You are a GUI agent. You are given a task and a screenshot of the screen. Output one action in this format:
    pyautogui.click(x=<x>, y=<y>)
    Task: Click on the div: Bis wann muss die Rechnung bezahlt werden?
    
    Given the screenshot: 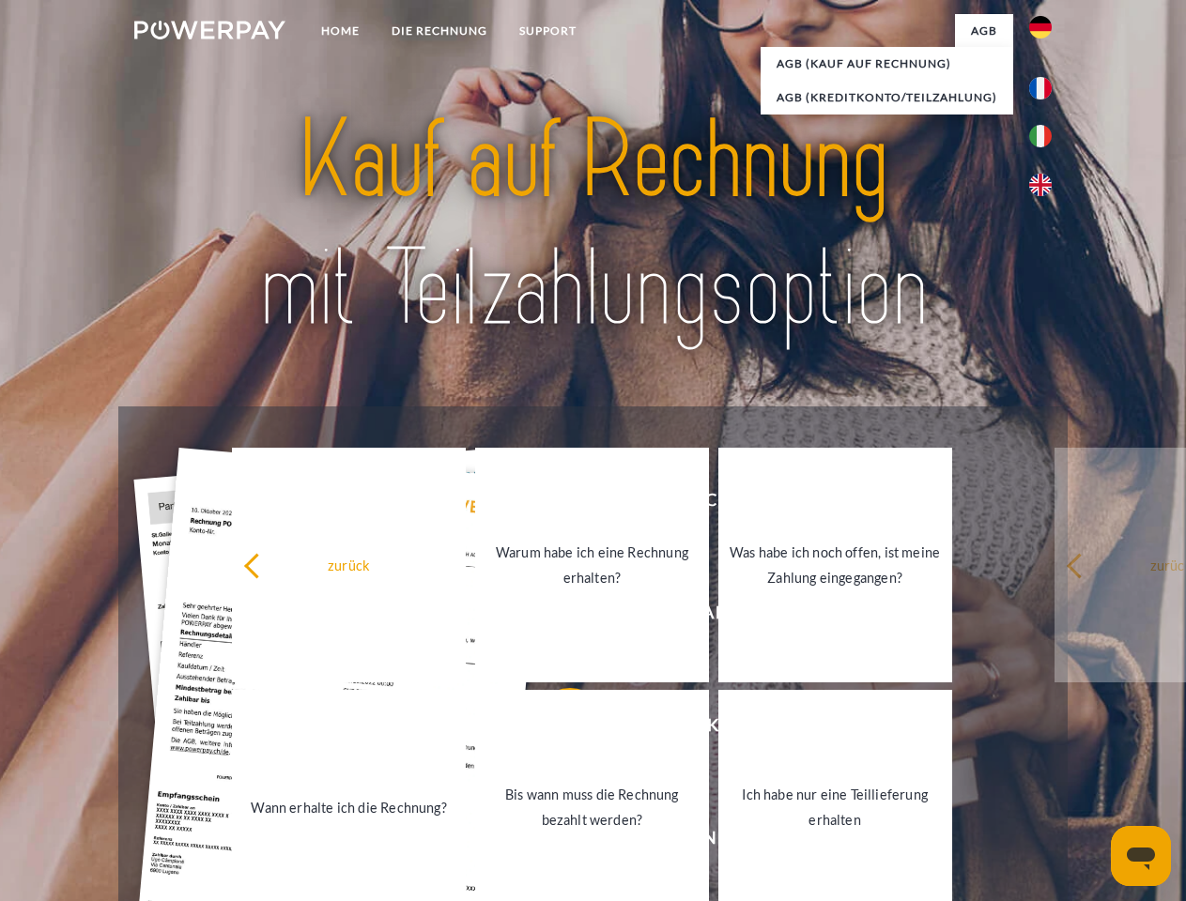 What is the action you would take?
    pyautogui.click(x=591, y=807)
    